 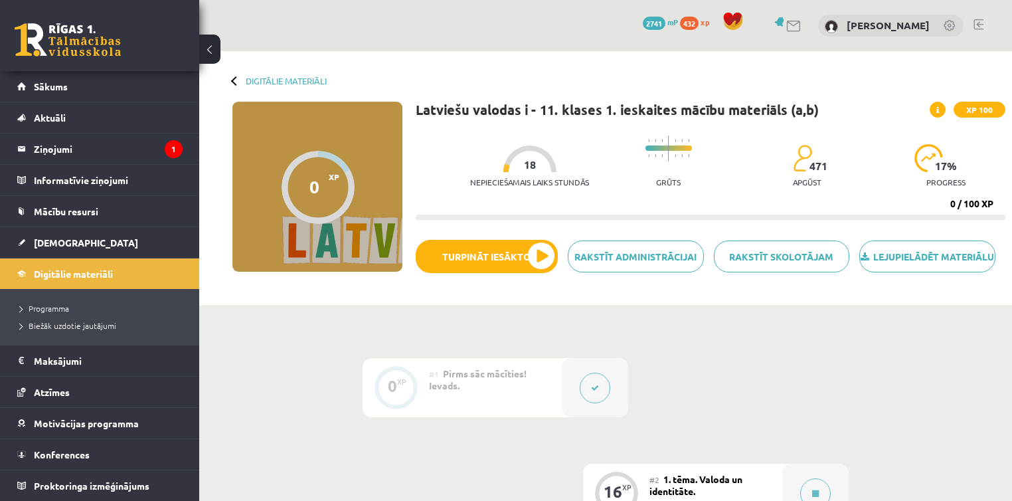 I want to click on span: XP 100, so click(x=979, y=110).